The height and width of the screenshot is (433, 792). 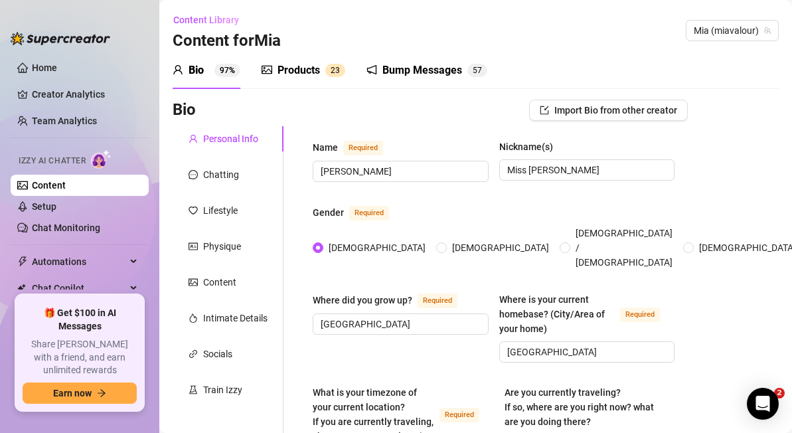 I want to click on div: Name, so click(x=325, y=147).